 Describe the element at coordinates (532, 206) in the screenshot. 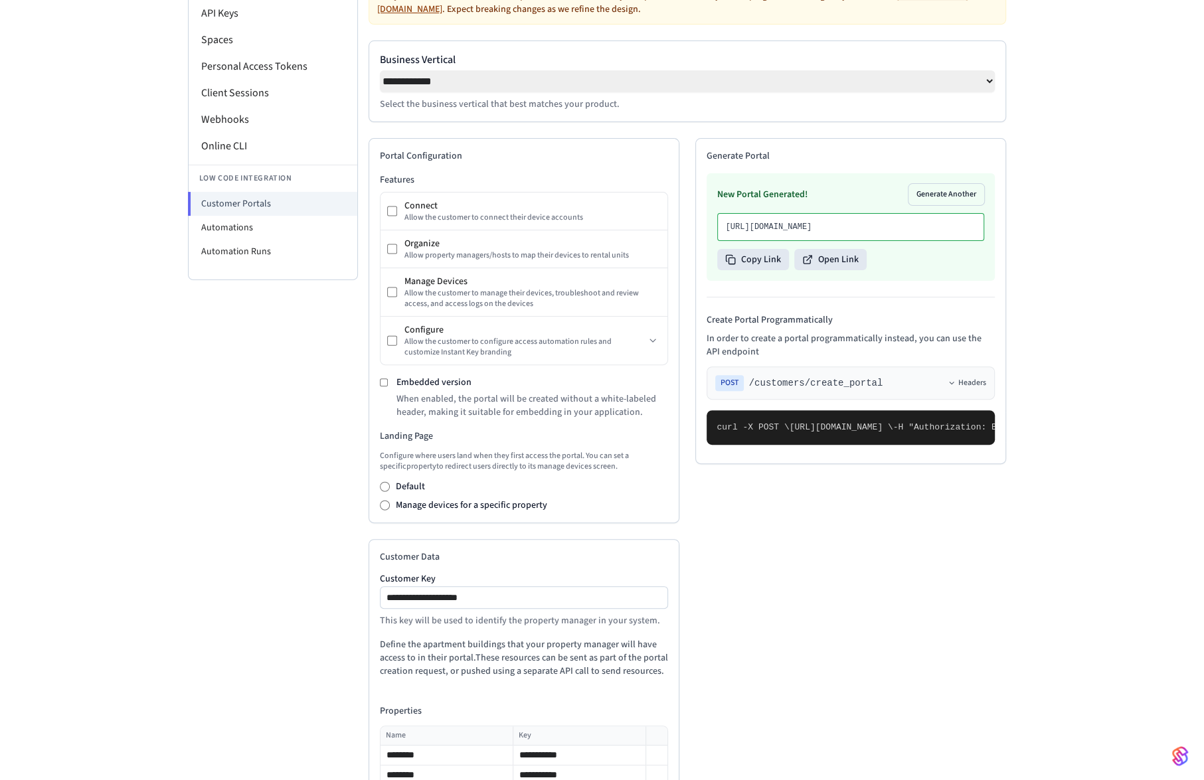

I see `div: Connect` at that location.